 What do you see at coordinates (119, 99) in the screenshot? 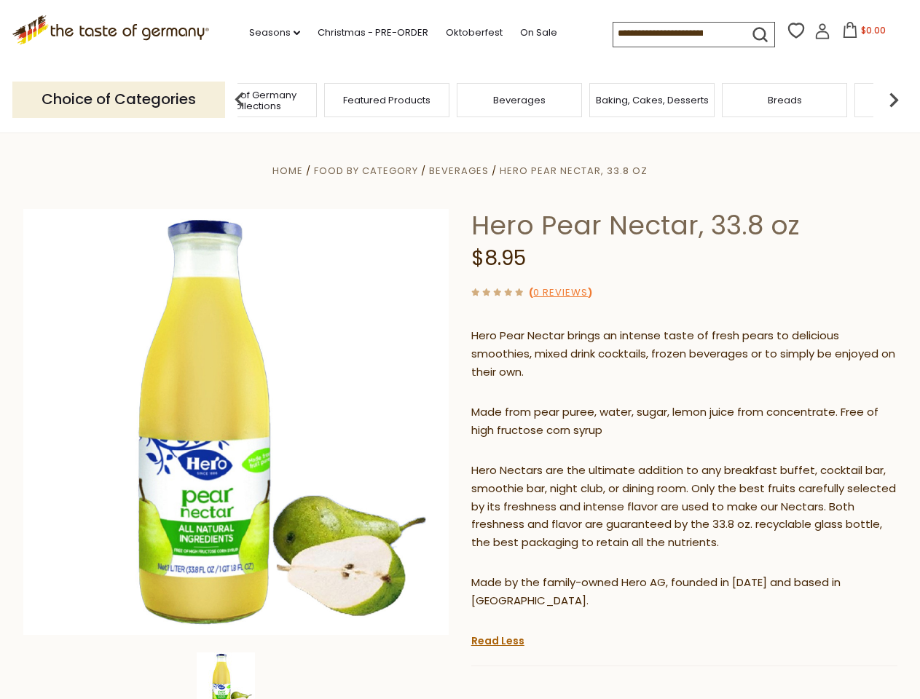
I see `p: Choice of Categories` at bounding box center [119, 99].